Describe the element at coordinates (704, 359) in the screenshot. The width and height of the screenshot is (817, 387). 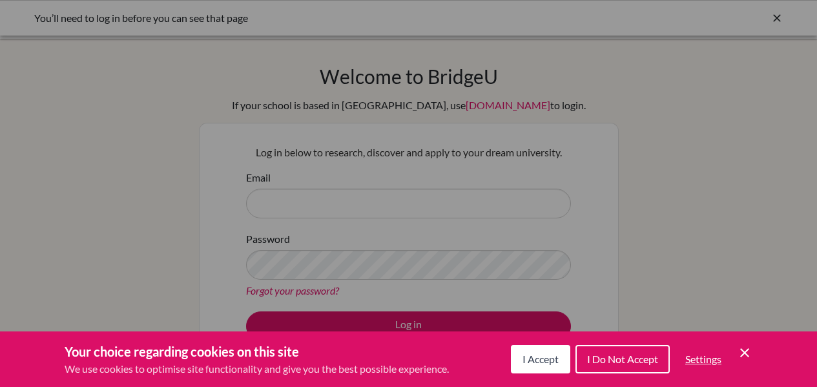
I see `button: Settings` at that location.